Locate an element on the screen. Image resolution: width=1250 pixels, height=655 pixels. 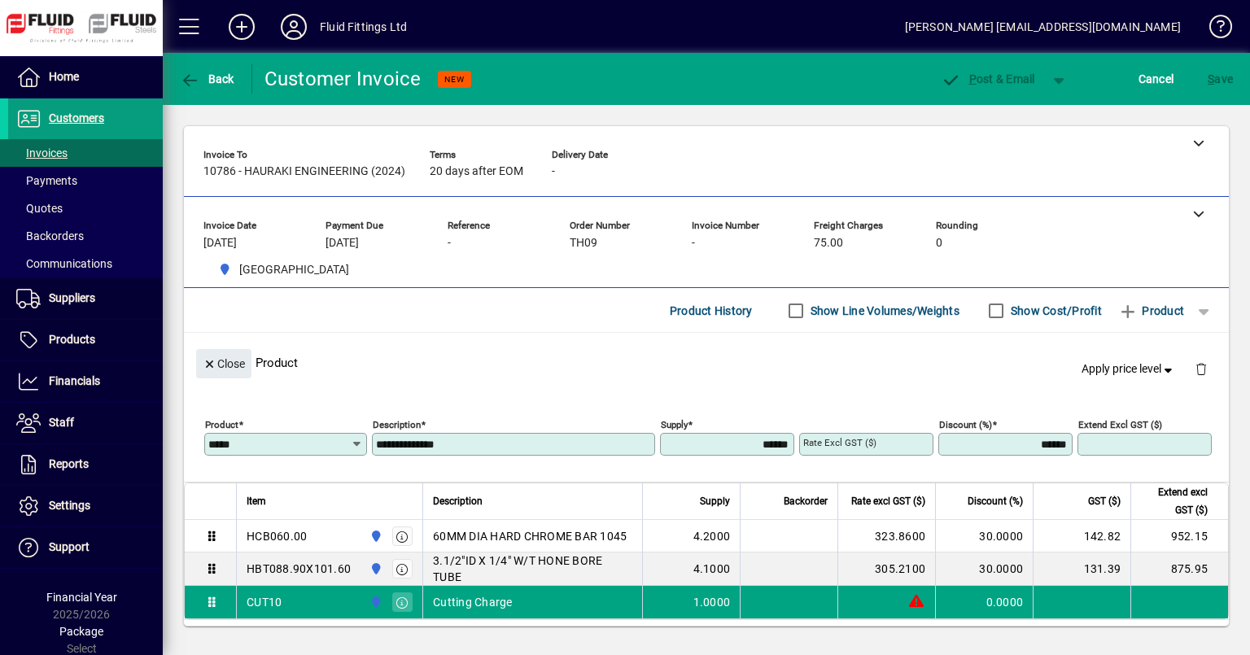
button: Save is located at coordinates (1220, 79).